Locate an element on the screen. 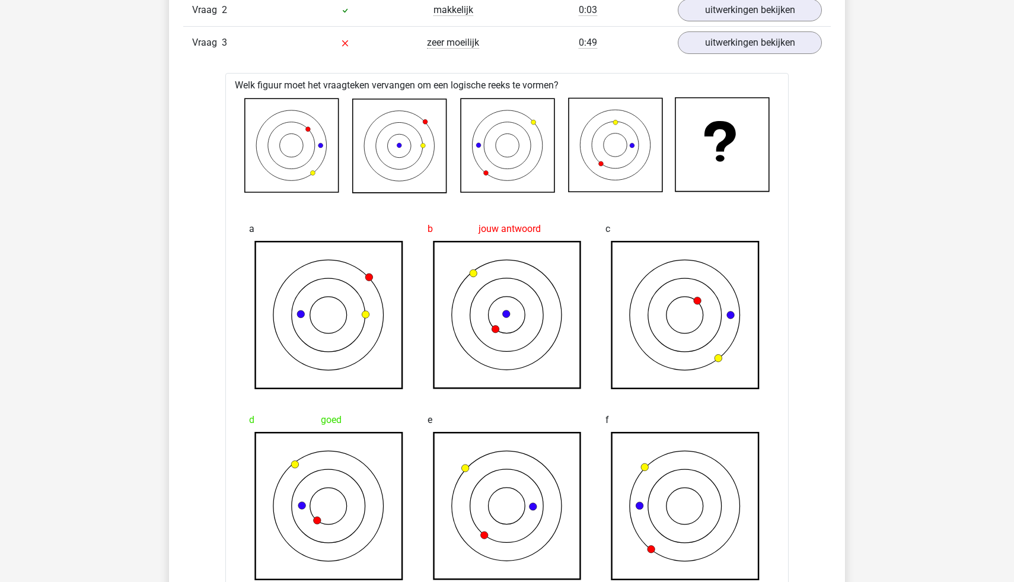  div: goed is located at coordinates (328, 420).